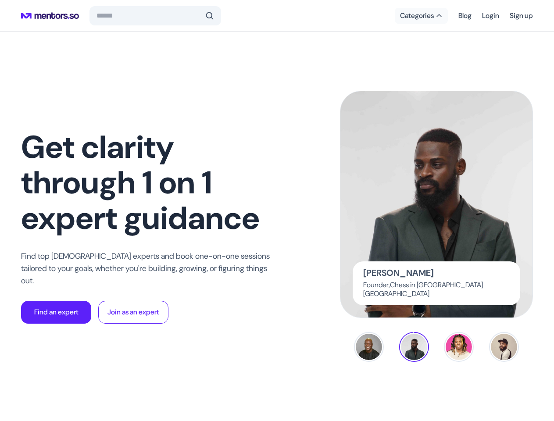 Image resolution: width=554 pixels, height=421 pixels. Describe the element at coordinates (416, 16) in the screenshot. I see `span: Categories` at that location.